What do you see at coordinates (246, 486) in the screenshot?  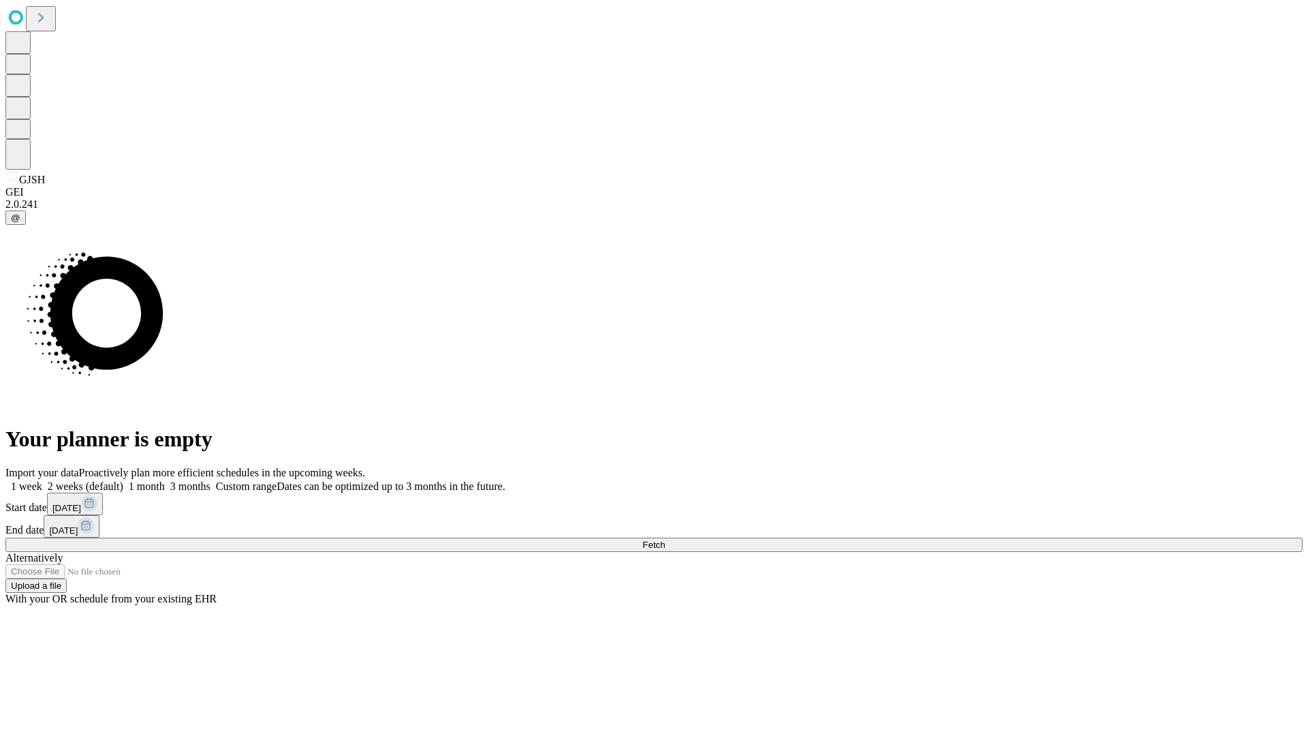 I see `span: Custom range` at bounding box center [246, 486].